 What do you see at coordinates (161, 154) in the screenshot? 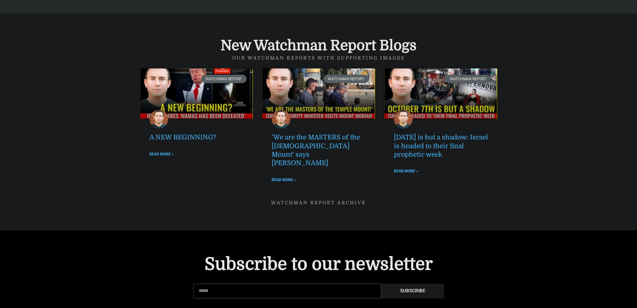
I see `a: Read more about A NEW BEGINNING?` at bounding box center [161, 154].